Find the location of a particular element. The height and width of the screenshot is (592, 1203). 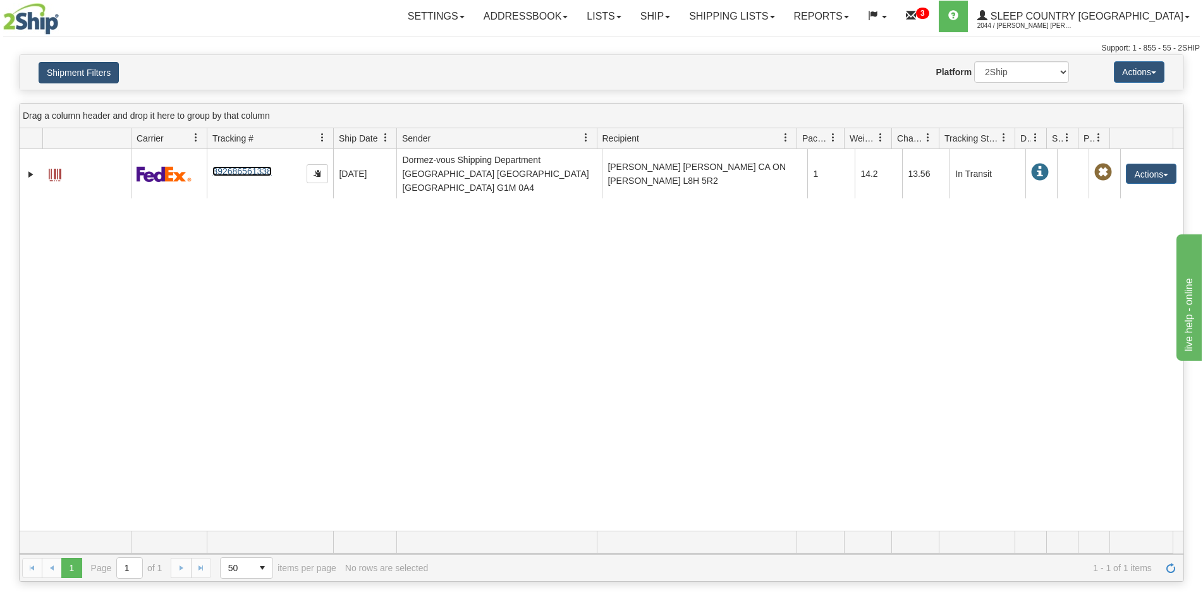

span: Tracking Status is located at coordinates (971, 138).